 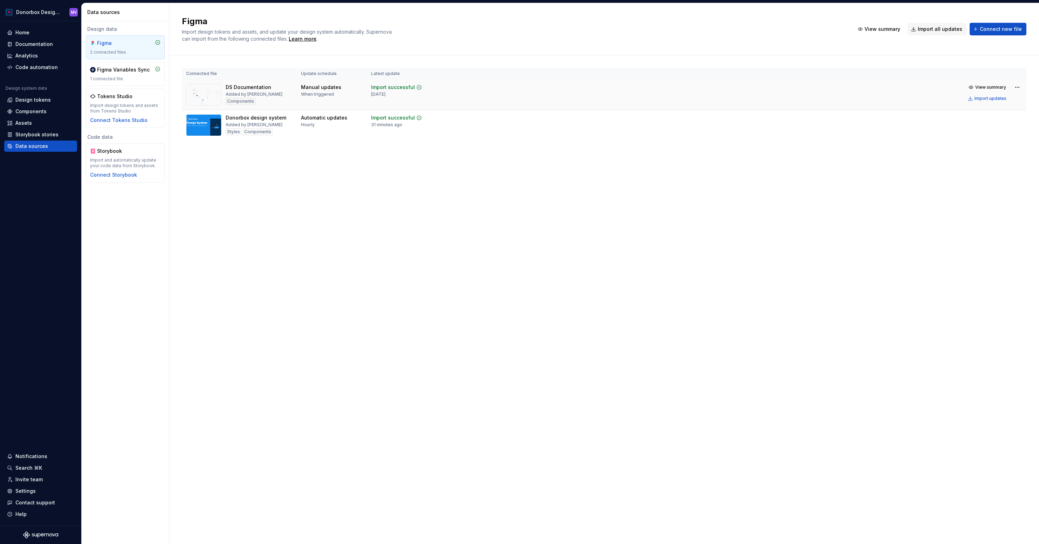 What do you see at coordinates (41, 100) in the screenshot?
I see `a: Design tokens` at bounding box center [41, 100].